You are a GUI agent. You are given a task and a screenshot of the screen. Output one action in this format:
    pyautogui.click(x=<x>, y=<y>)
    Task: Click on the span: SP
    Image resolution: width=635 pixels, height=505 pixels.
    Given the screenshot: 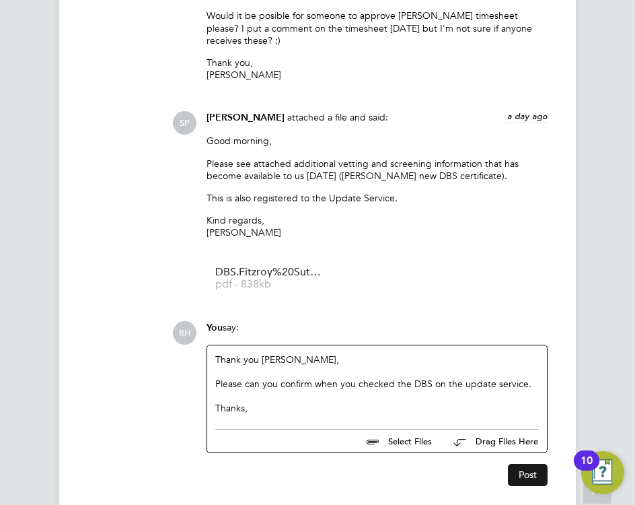 What is the action you would take?
    pyautogui.click(x=184, y=122)
    